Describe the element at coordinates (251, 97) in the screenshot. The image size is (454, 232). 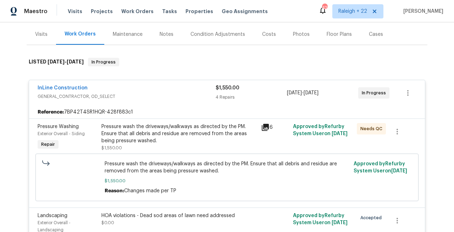
I see `div: 4 Repairs` at that location.